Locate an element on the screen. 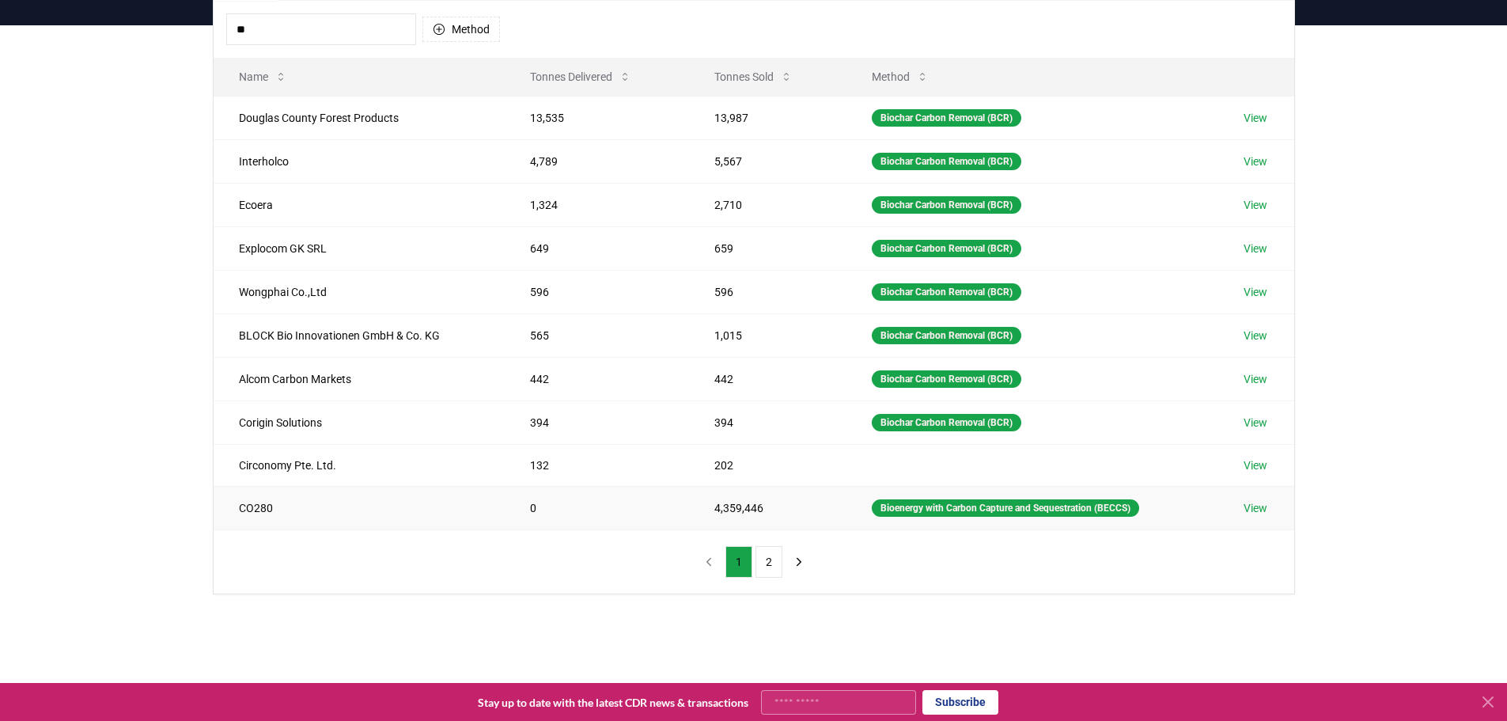  td: Explocom GK SRL is located at coordinates (359, 248).